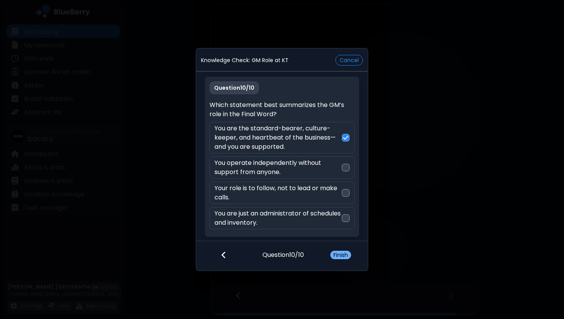 The width and height of the screenshot is (564, 319). I want to click on p: Your role is to follow, not to lead or make calls., so click(278, 193).